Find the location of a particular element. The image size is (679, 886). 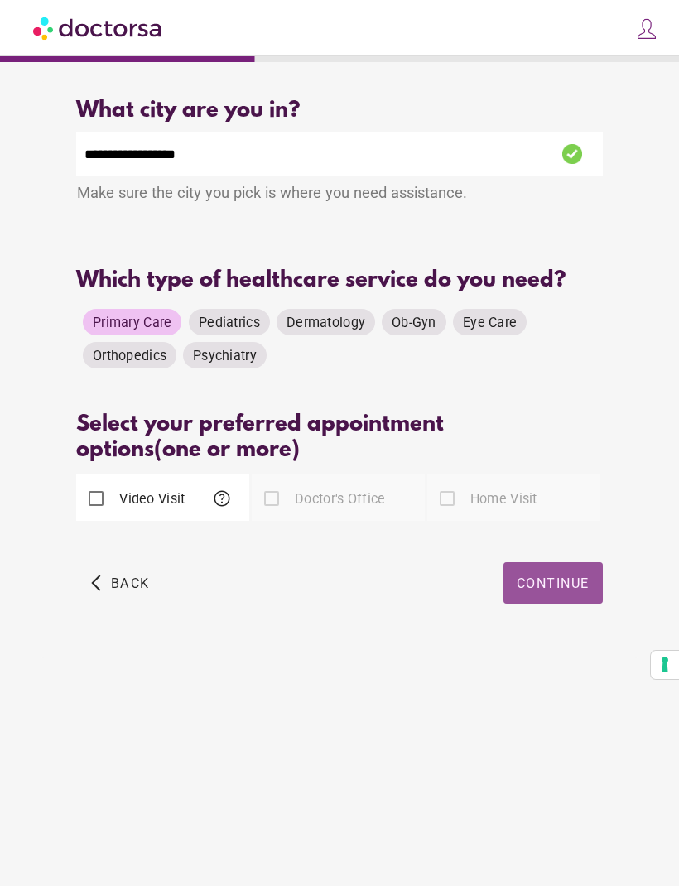

span: Primary Care is located at coordinates (132, 322).